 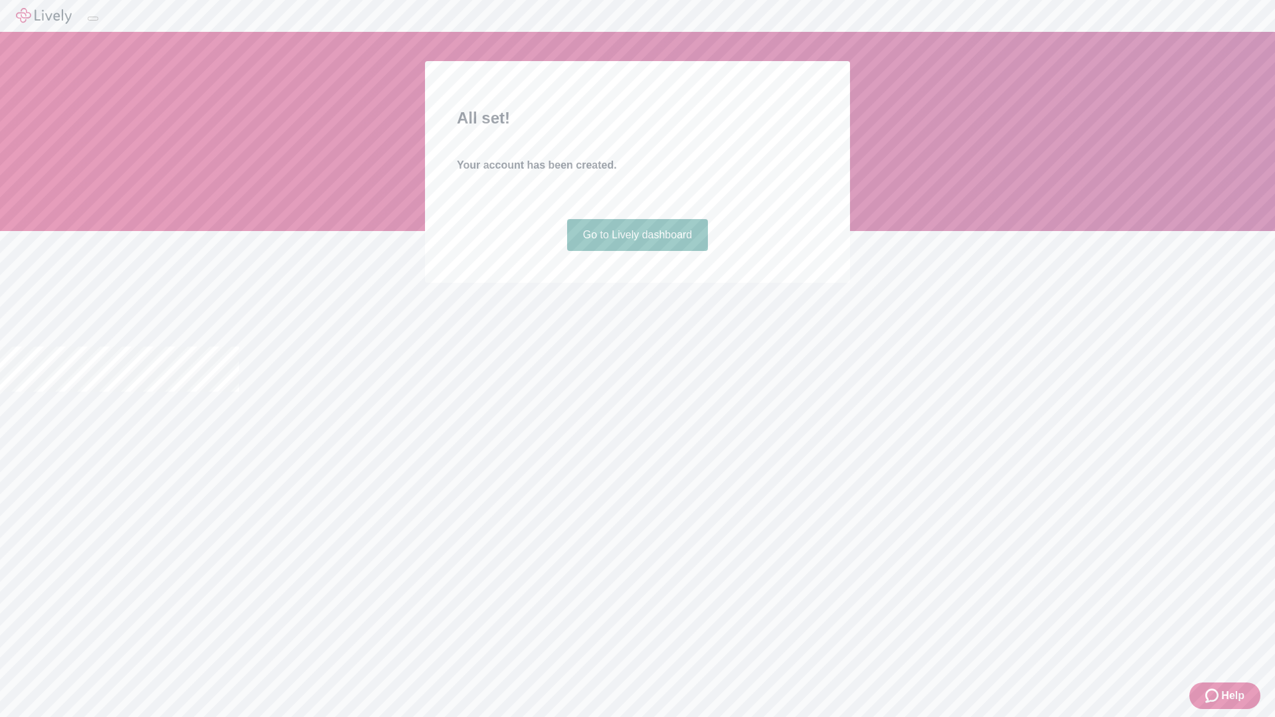 What do you see at coordinates (44, 16) in the screenshot?
I see `img: Lively` at bounding box center [44, 16].